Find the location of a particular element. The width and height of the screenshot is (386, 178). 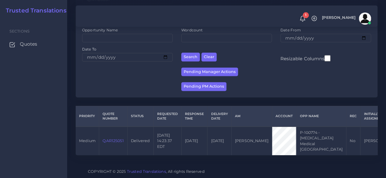

span: 1 is located at coordinates (306, 15).